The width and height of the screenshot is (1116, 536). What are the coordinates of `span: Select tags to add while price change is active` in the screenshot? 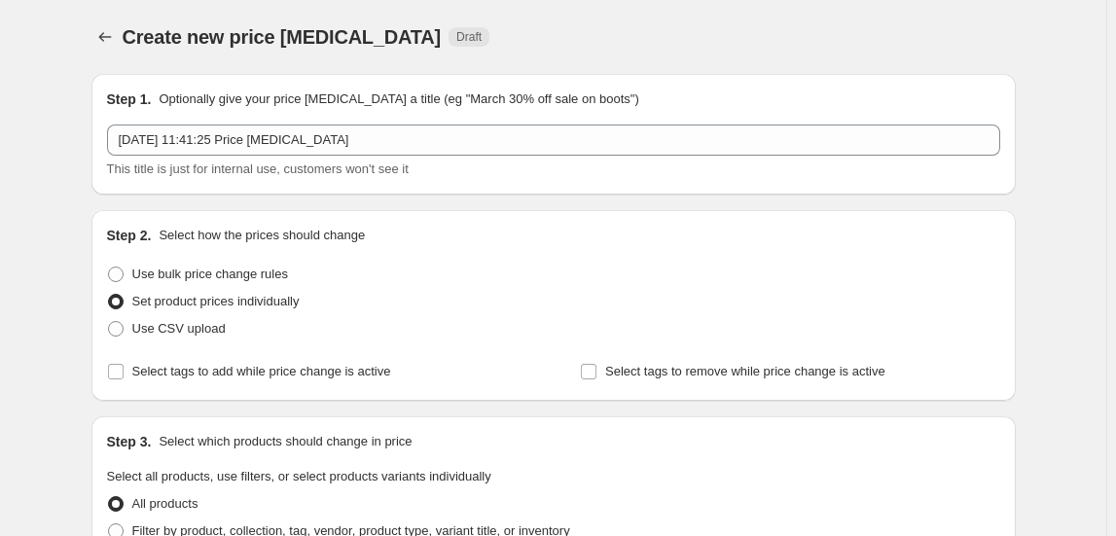 It's located at (262, 371).